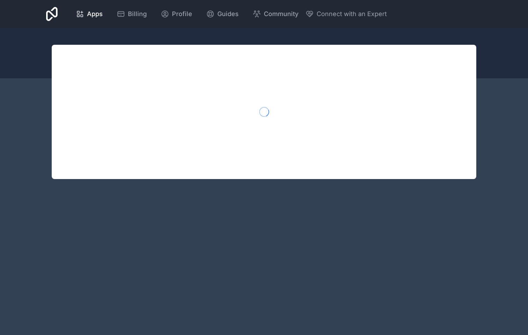 Image resolution: width=528 pixels, height=335 pixels. I want to click on span: Apps, so click(95, 14).